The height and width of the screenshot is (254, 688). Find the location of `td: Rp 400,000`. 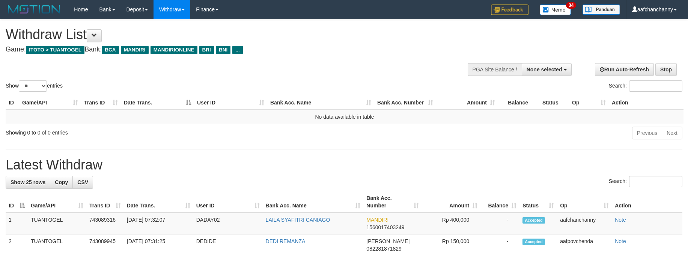

td: Rp 400,000 is located at coordinates (451, 223).